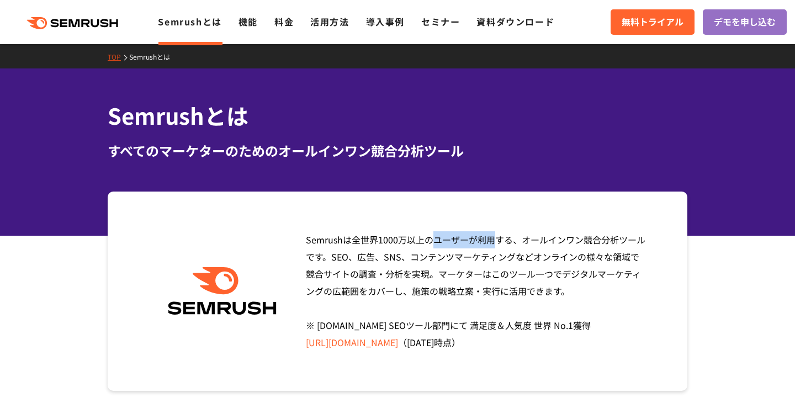 Image resolution: width=795 pixels, height=398 pixels. Describe the element at coordinates (653, 22) in the screenshot. I see `span: 無料トライアル` at that location.